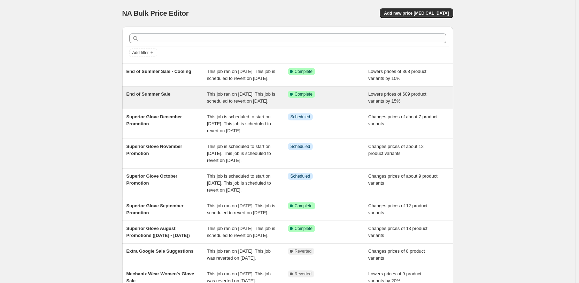  What do you see at coordinates (155, 13) in the screenshot?
I see `span: NA Bulk Price Editor` at bounding box center [155, 13].